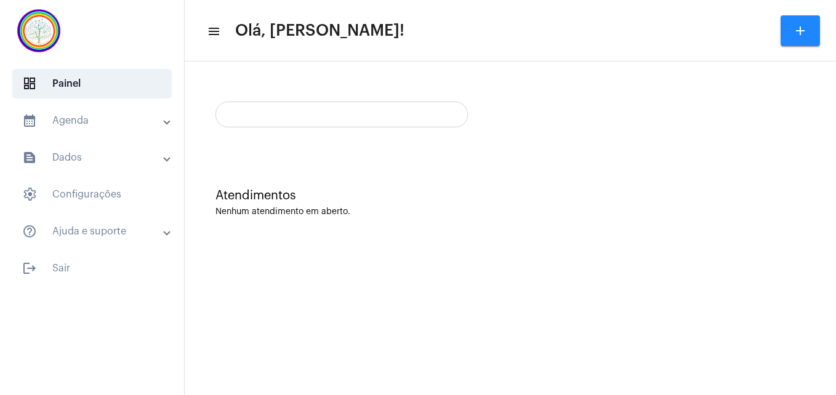 The height and width of the screenshot is (395, 836). I want to click on div: Nenhum atendimento em aberto., so click(511, 212).